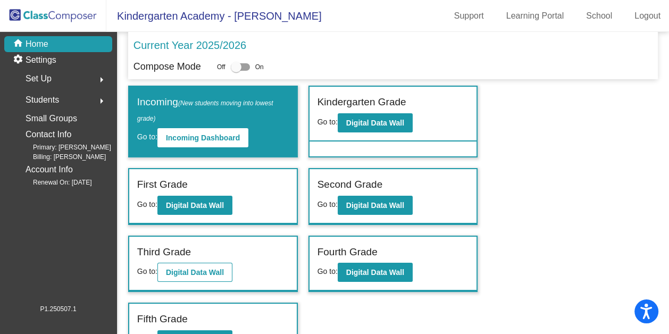 This screenshot has height=334, width=669. What do you see at coordinates (203, 138) in the screenshot?
I see `b: Incoming Dashboard` at bounding box center [203, 138].